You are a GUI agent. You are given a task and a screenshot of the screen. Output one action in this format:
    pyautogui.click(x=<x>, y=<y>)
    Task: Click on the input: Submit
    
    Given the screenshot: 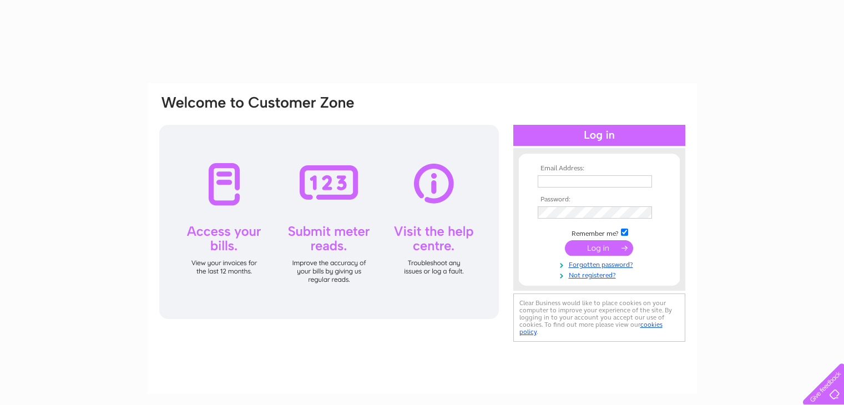 What is the action you would take?
    pyautogui.click(x=599, y=248)
    